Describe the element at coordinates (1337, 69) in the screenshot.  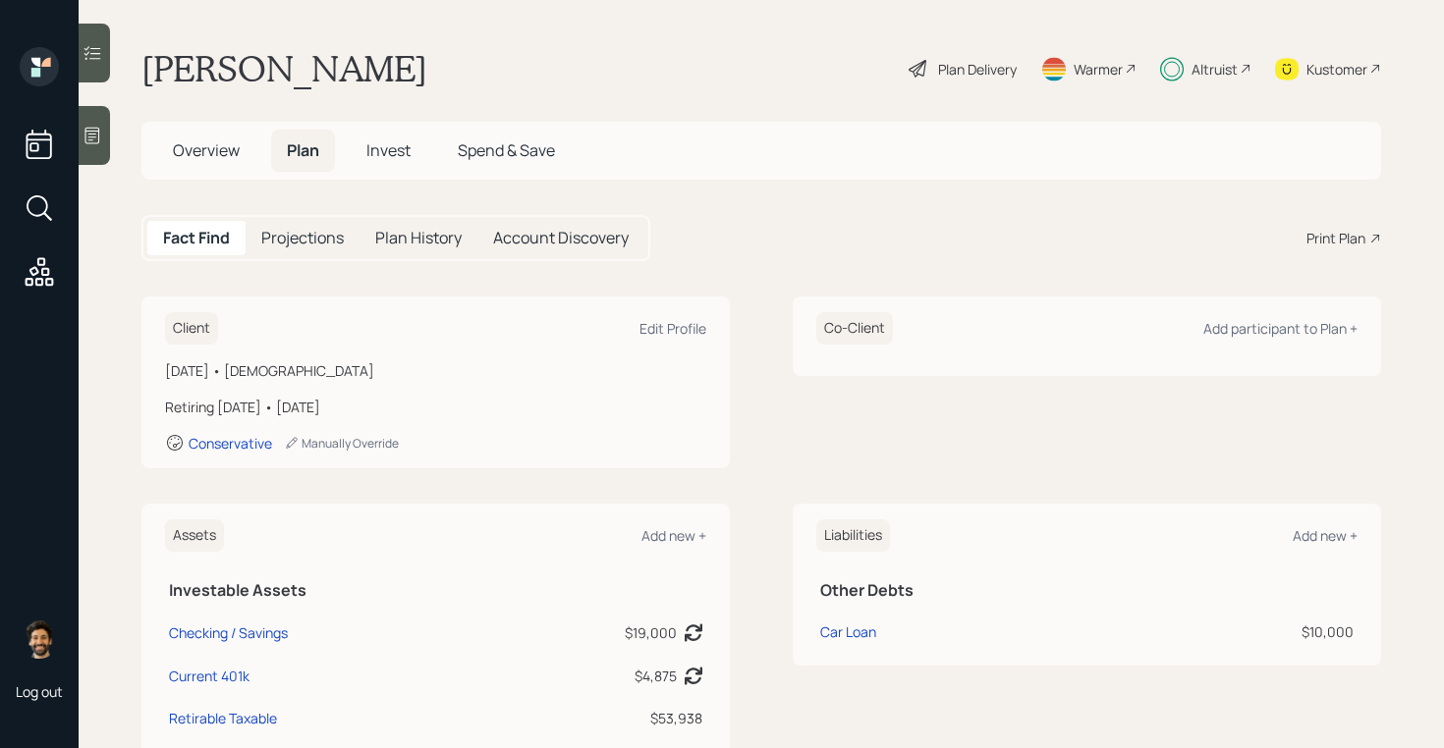
I see `div: Kustomer` at that location.